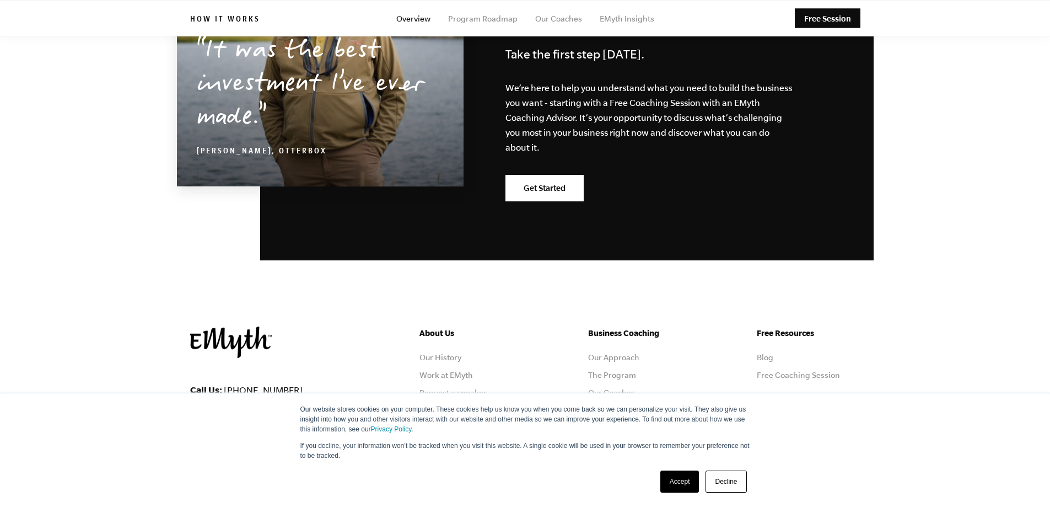 Image resolution: width=1050 pixels, height=507 pixels. I want to click on p: Our website stores cookies on your computer. These cookies help us know you when you come back so..., so click(525, 419).